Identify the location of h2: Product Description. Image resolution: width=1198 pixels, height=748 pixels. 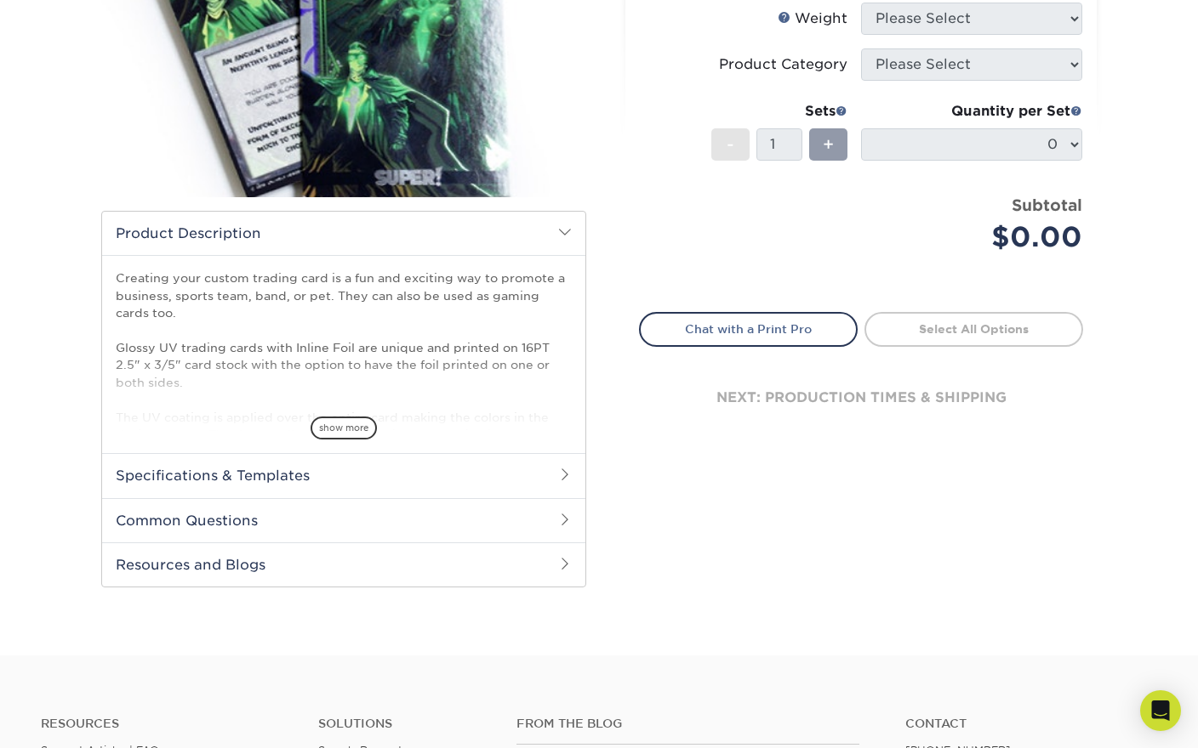
(344, 233).